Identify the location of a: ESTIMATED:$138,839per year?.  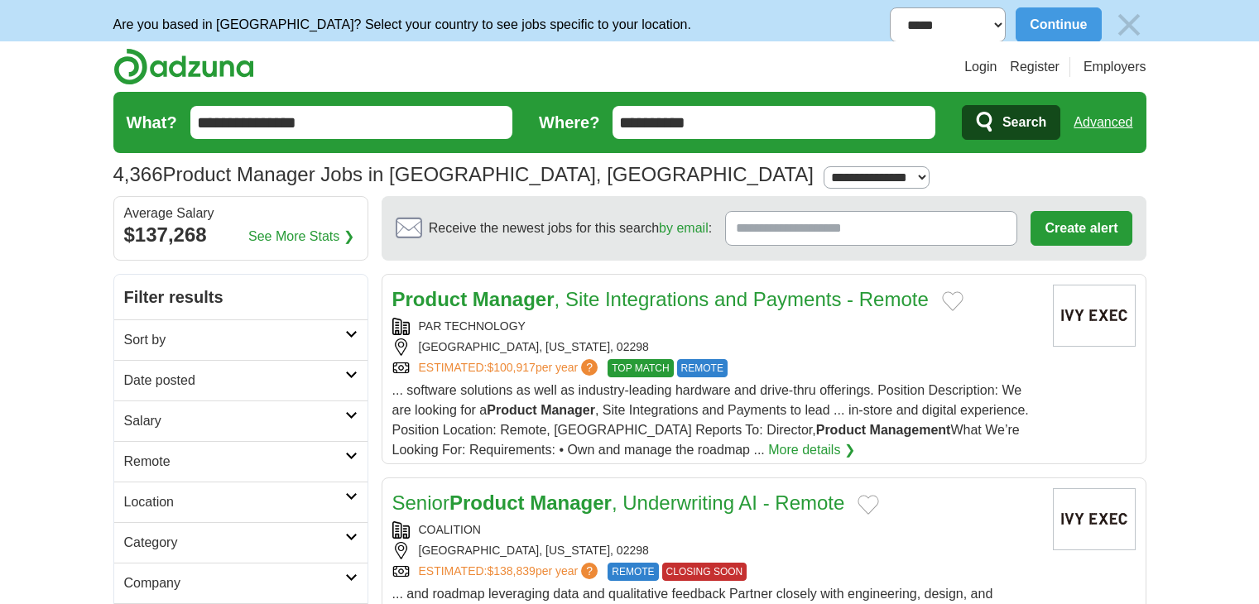
(510, 572).